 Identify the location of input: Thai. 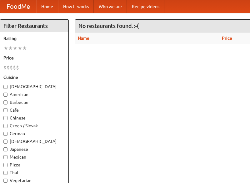
(5, 173).